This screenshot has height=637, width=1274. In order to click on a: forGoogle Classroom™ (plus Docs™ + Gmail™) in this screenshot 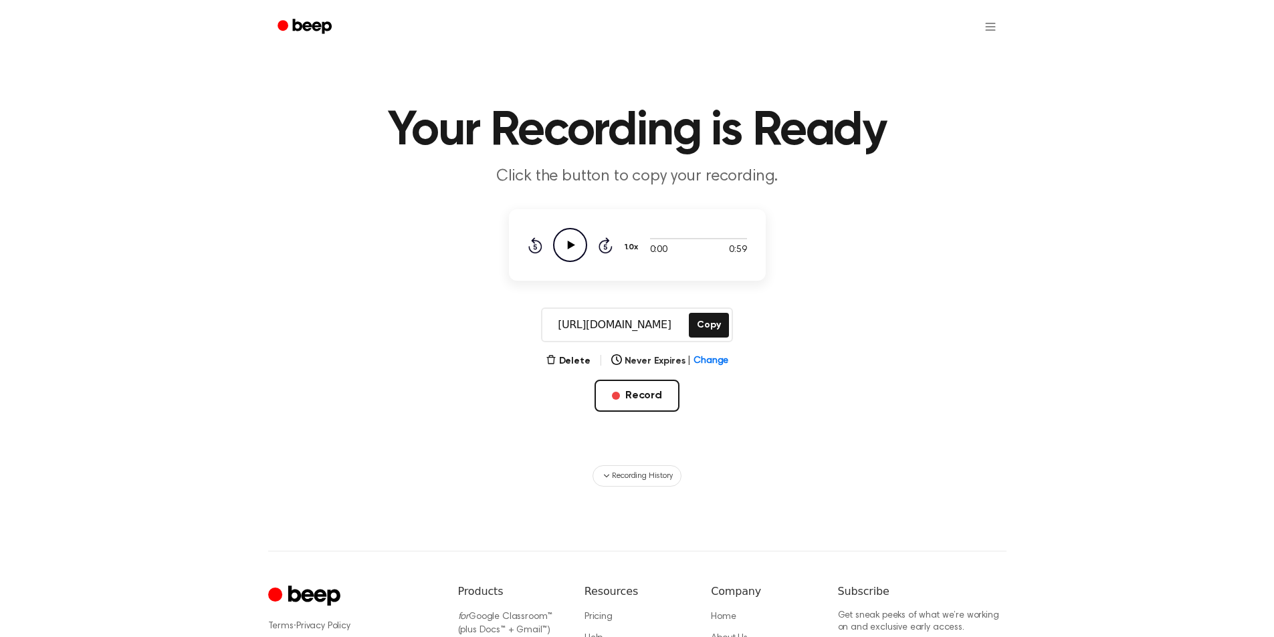, I will do `click(506, 624)`.